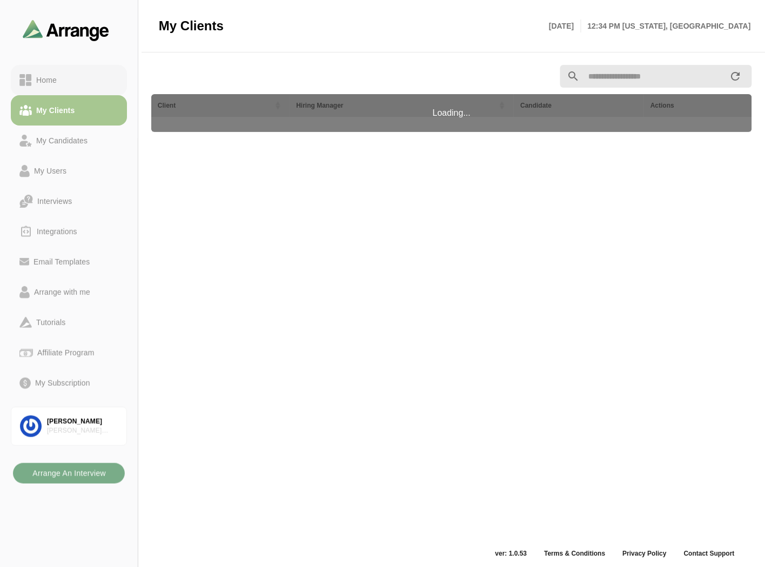  Describe the element at coordinates (511, 553) in the screenshot. I see `span: ver: 1.0.53` at that location.